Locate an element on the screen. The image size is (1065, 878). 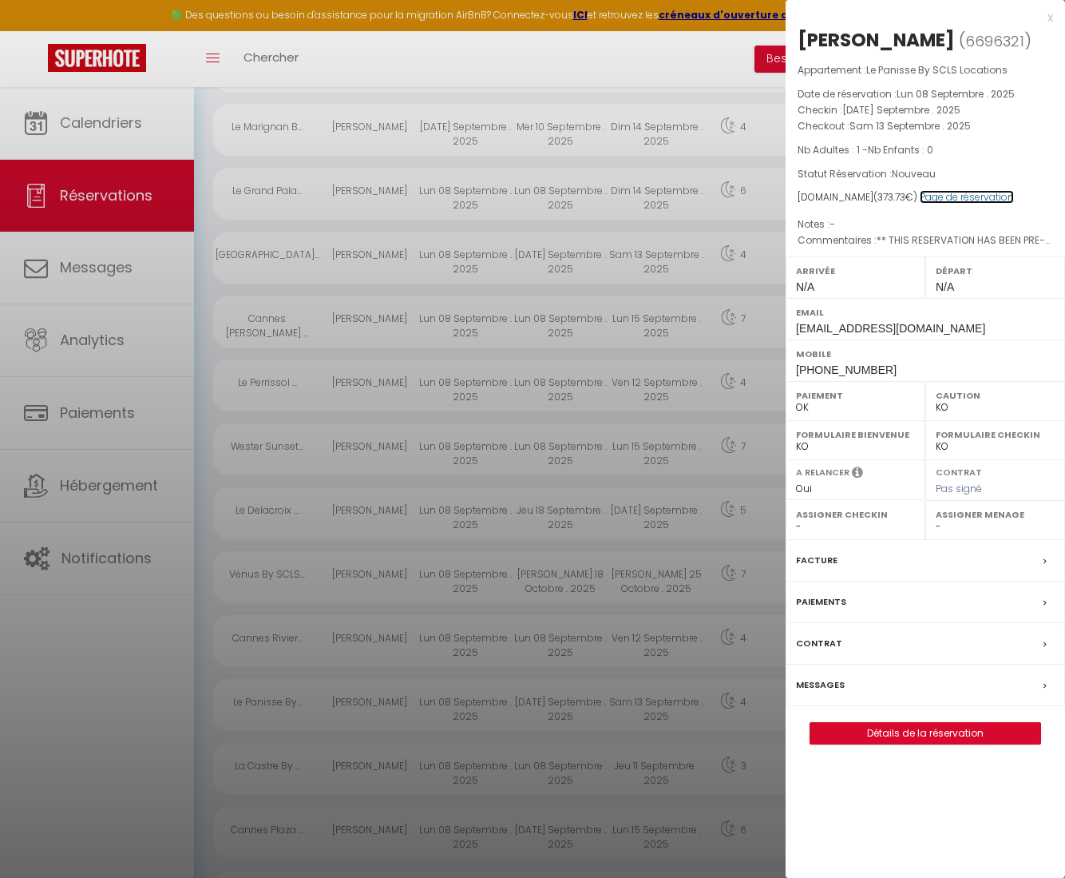
p: Notes : is located at coordinates (926, 224).